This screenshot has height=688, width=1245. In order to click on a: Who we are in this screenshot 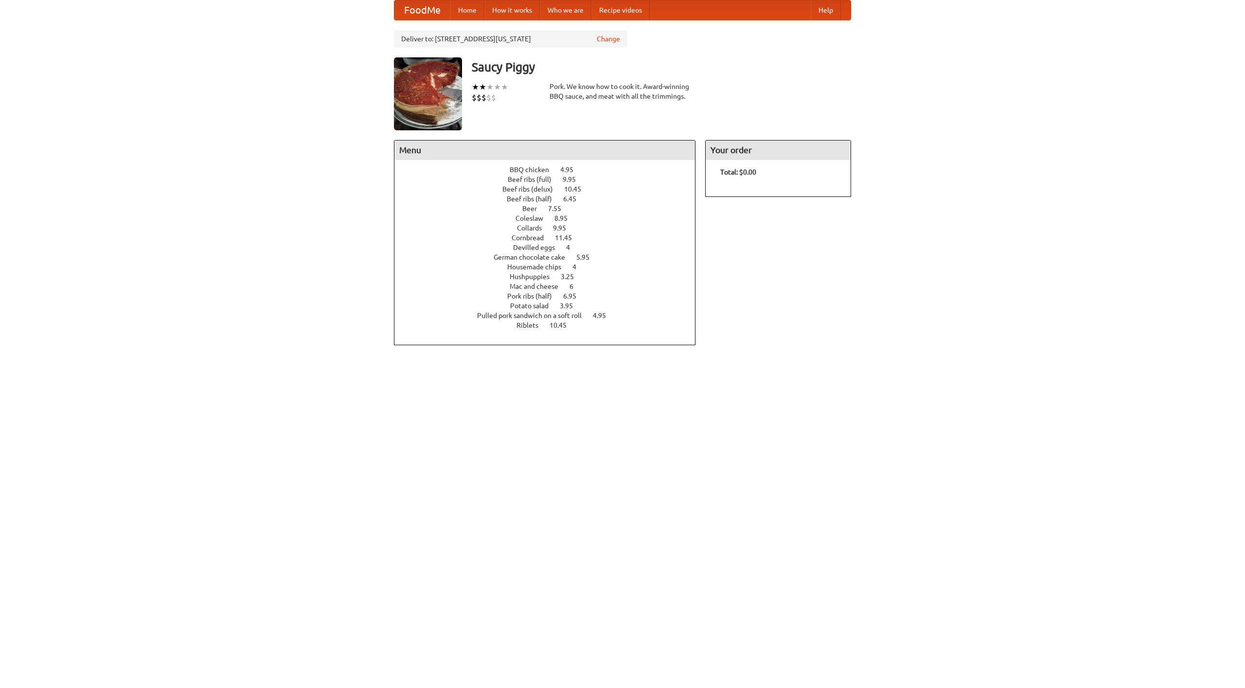, I will do `click(566, 10)`.